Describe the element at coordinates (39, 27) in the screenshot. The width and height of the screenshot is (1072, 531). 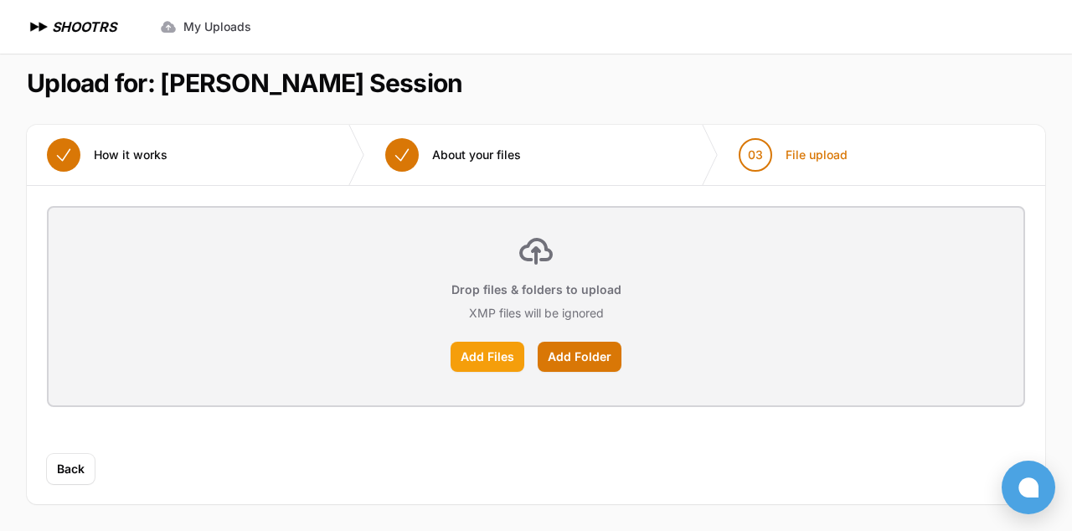
I see `img: SHOOTRS` at that location.